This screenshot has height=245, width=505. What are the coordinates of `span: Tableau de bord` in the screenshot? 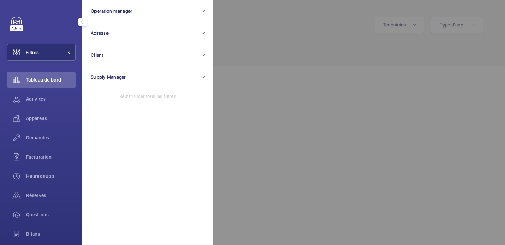 It's located at (51, 80).